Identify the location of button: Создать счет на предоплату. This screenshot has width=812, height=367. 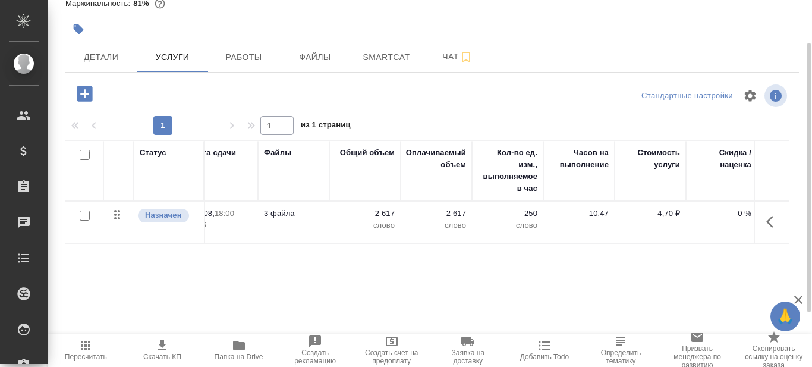
(391, 350).